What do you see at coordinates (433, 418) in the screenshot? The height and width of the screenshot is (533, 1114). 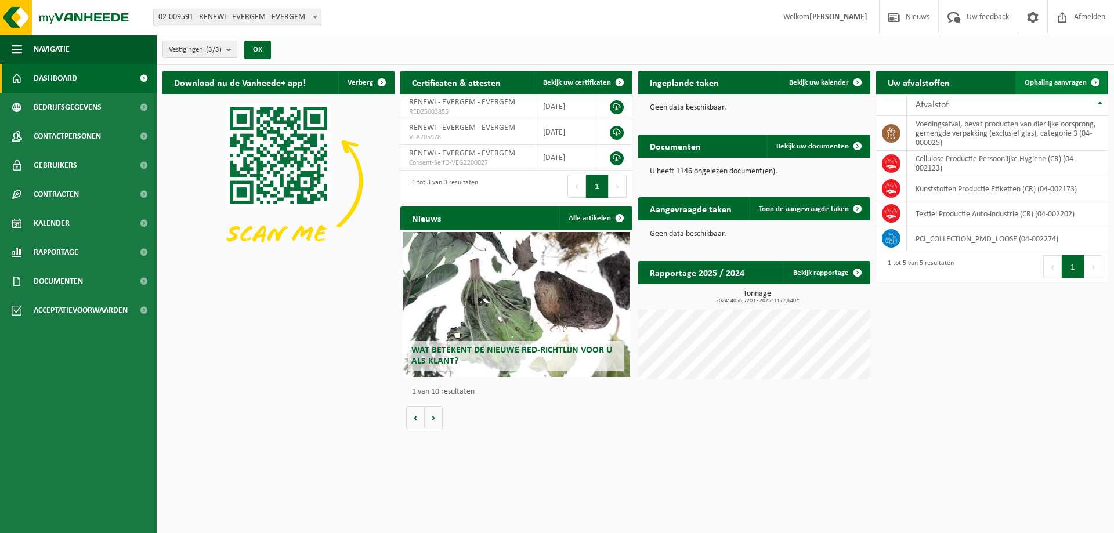 I see `button: Volgende` at bounding box center [433, 418].